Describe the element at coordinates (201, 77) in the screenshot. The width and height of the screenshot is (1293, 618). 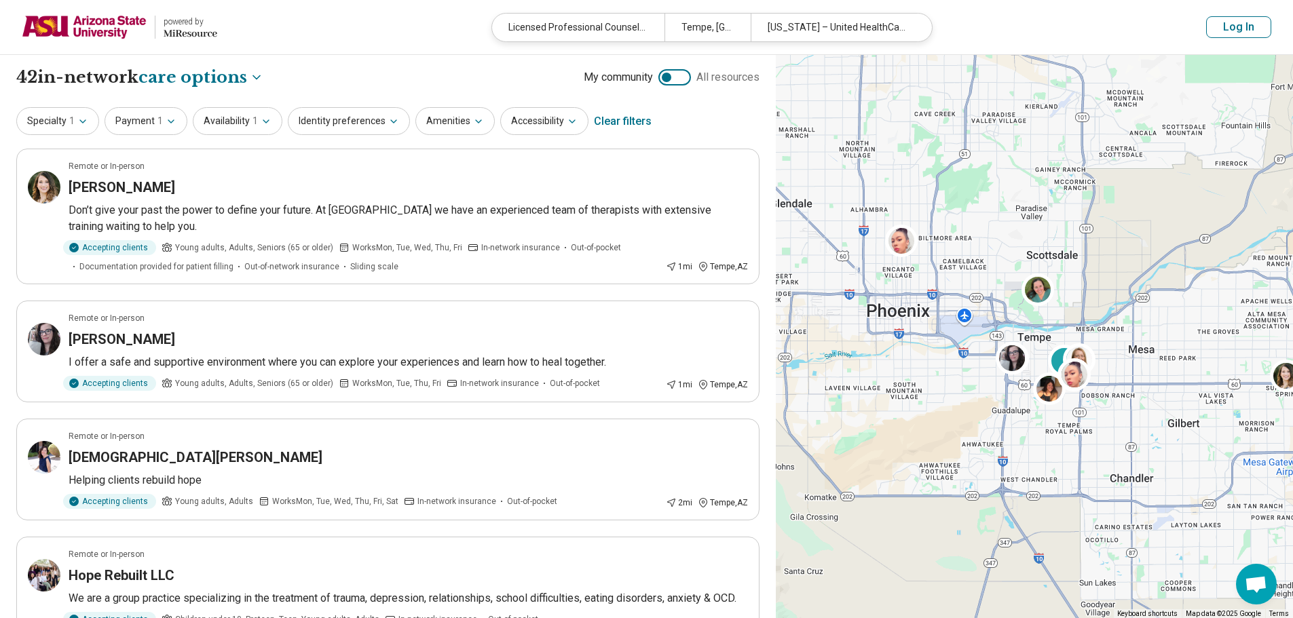
I see `button: Care options` at that location.